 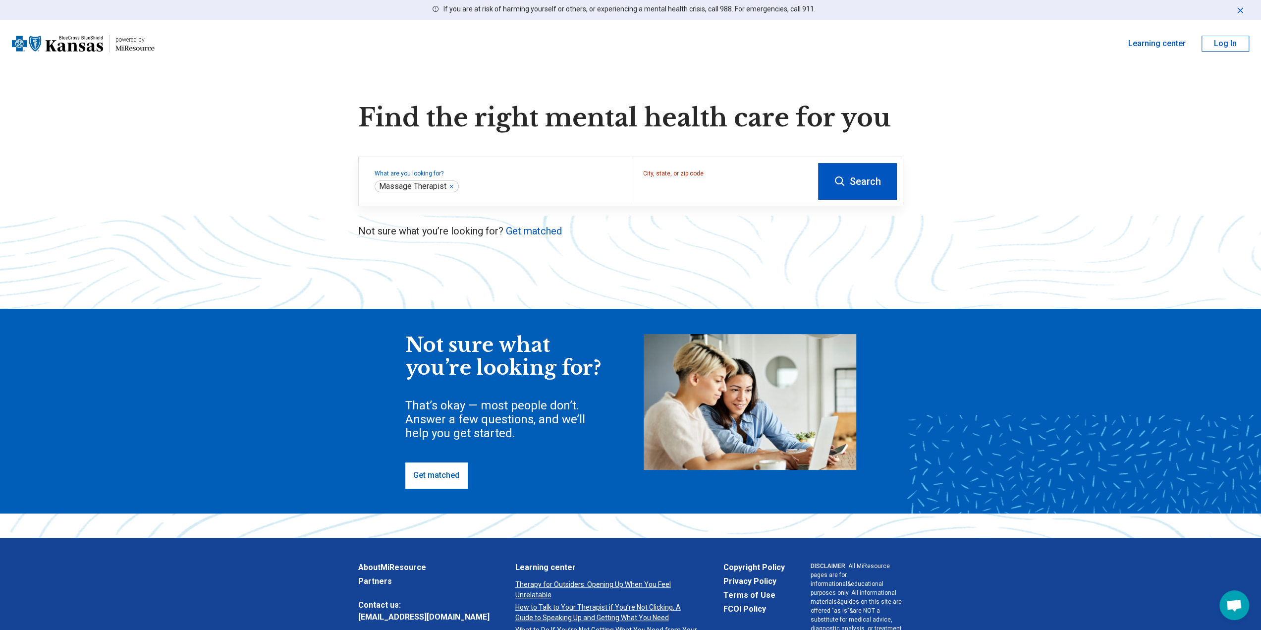 What do you see at coordinates (1225, 44) in the screenshot?
I see `button: Log In` at bounding box center [1225, 44].